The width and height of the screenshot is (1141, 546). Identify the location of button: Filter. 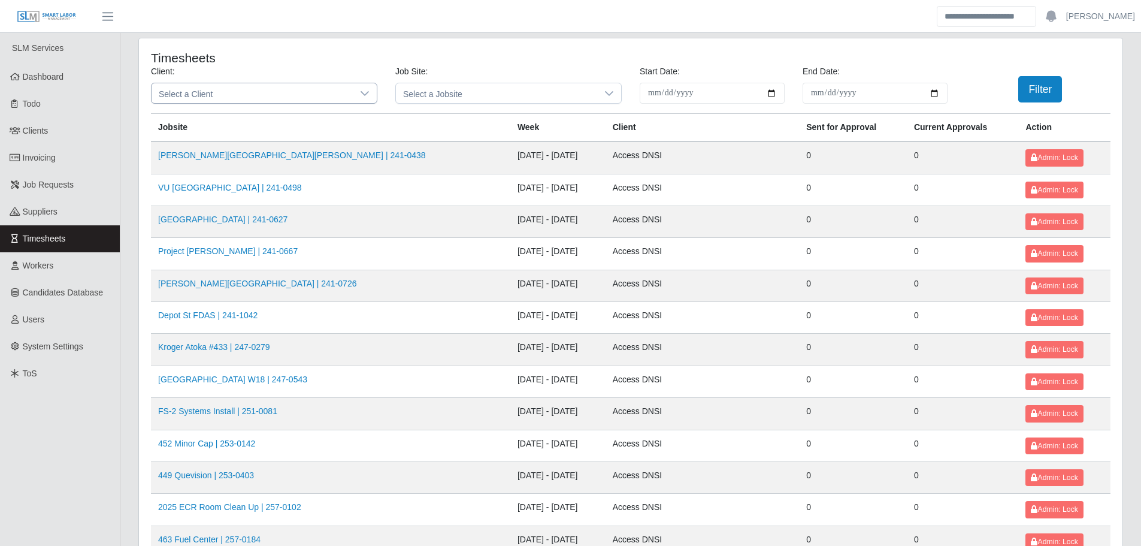
(1040, 89).